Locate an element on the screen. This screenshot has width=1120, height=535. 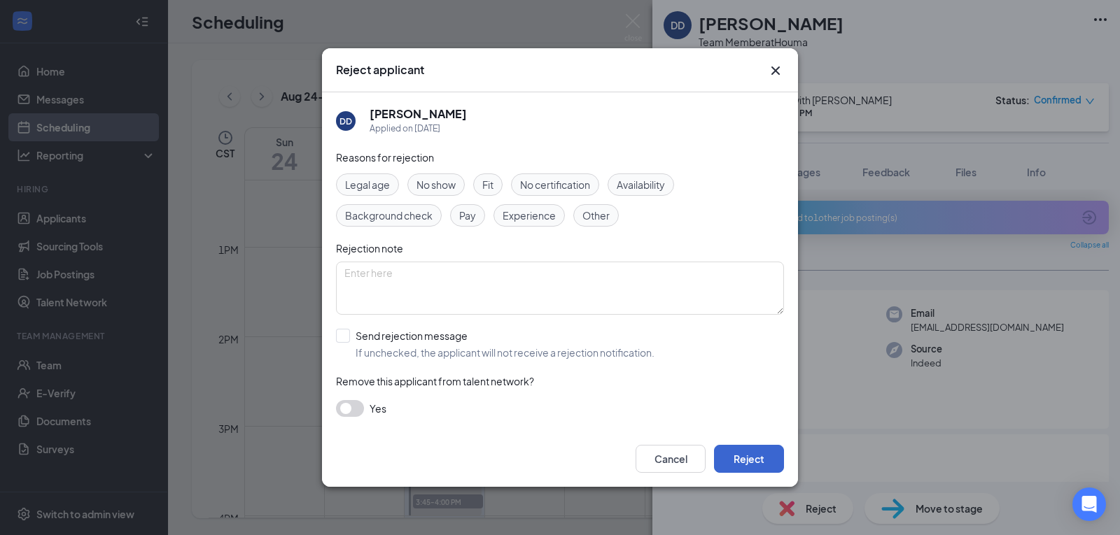
svg: Cross is located at coordinates (775, 71).